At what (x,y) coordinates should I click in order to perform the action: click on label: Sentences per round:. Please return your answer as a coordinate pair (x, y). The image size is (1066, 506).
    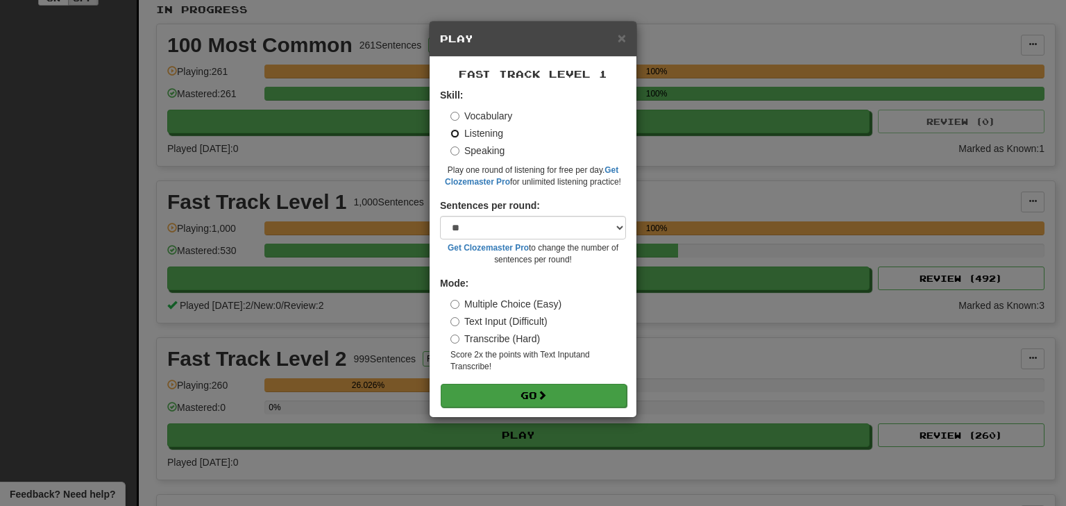
    Looking at the image, I should click on (490, 205).